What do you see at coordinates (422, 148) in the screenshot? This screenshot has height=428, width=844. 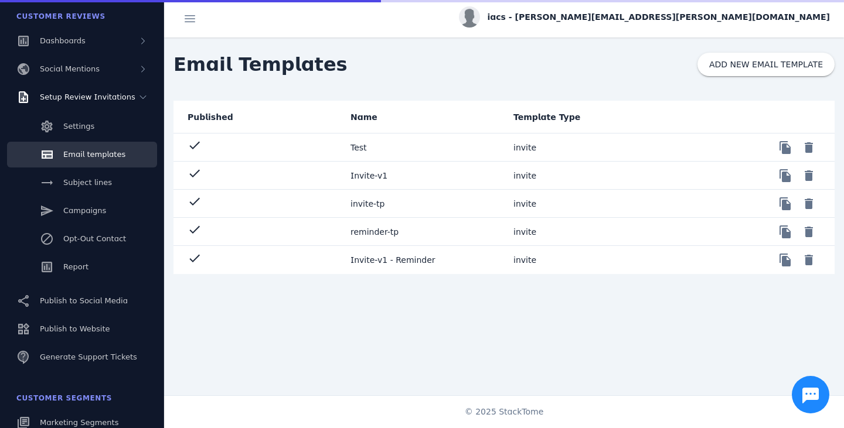 I see `mat-cell: Test` at bounding box center [422, 148].